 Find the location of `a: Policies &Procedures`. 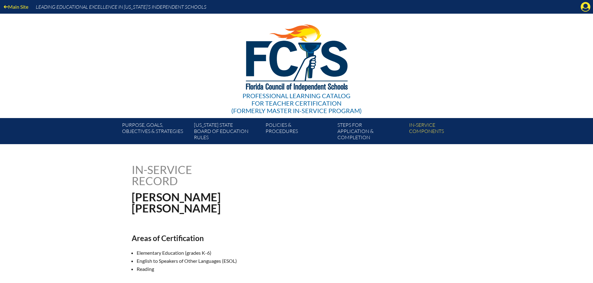

a: Policies &Procedures is located at coordinates (299, 133).